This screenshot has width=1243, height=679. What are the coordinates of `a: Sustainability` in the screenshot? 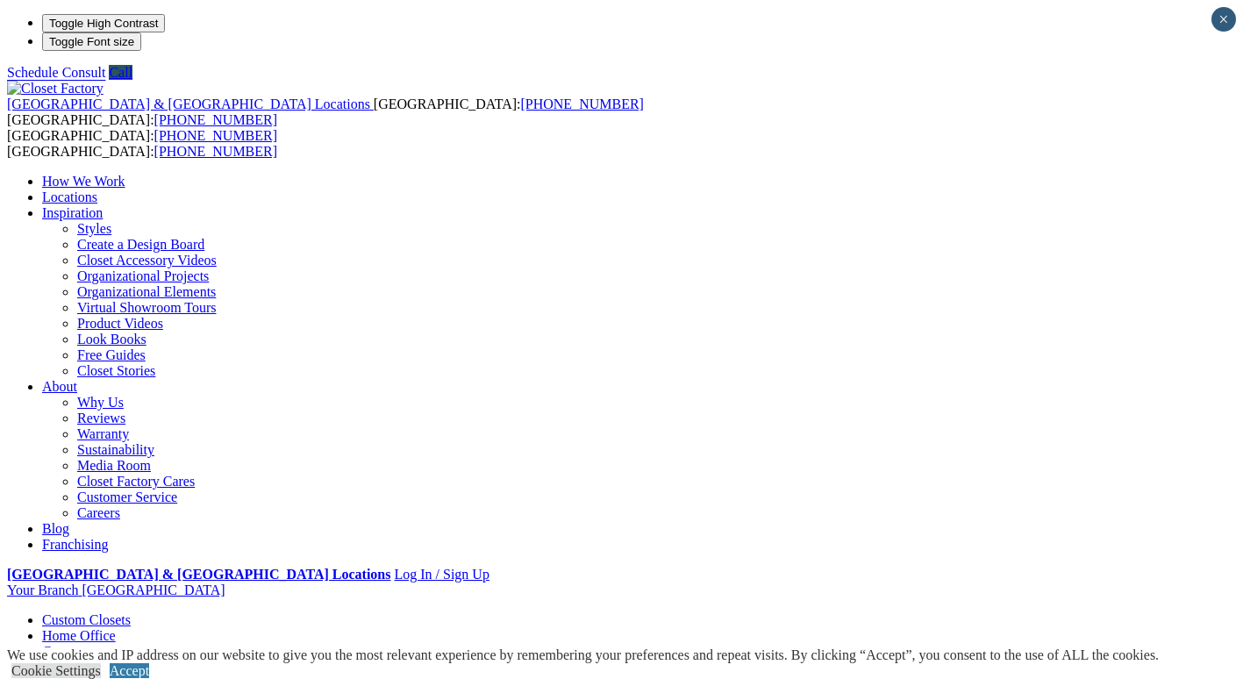 It's located at (116, 449).